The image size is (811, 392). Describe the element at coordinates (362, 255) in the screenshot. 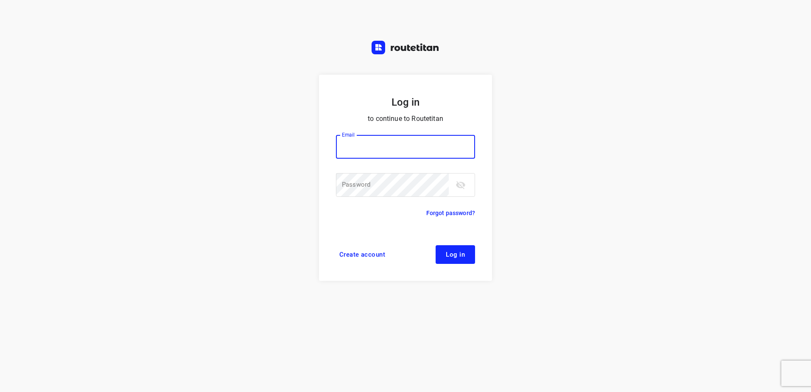

I see `span: Create account` at that location.